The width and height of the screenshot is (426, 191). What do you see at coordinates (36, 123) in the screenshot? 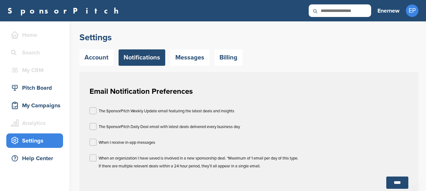
I see `div: Analytics` at bounding box center [36, 123].